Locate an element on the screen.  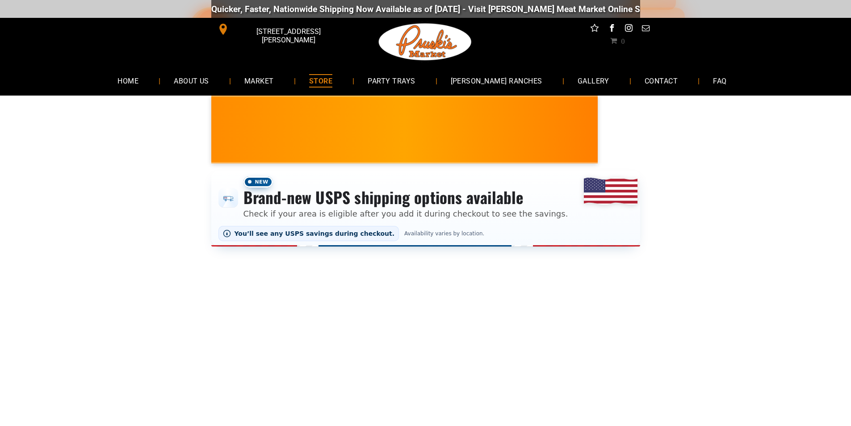
span: Availability varies by location. is located at coordinates (444, 234).